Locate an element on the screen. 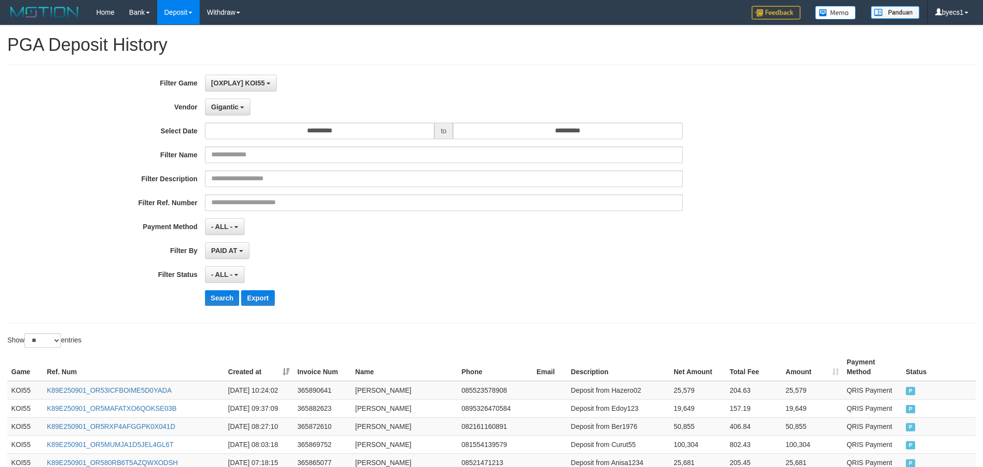 This screenshot has width=983, height=467. td: 365890641 is located at coordinates (322, 390).